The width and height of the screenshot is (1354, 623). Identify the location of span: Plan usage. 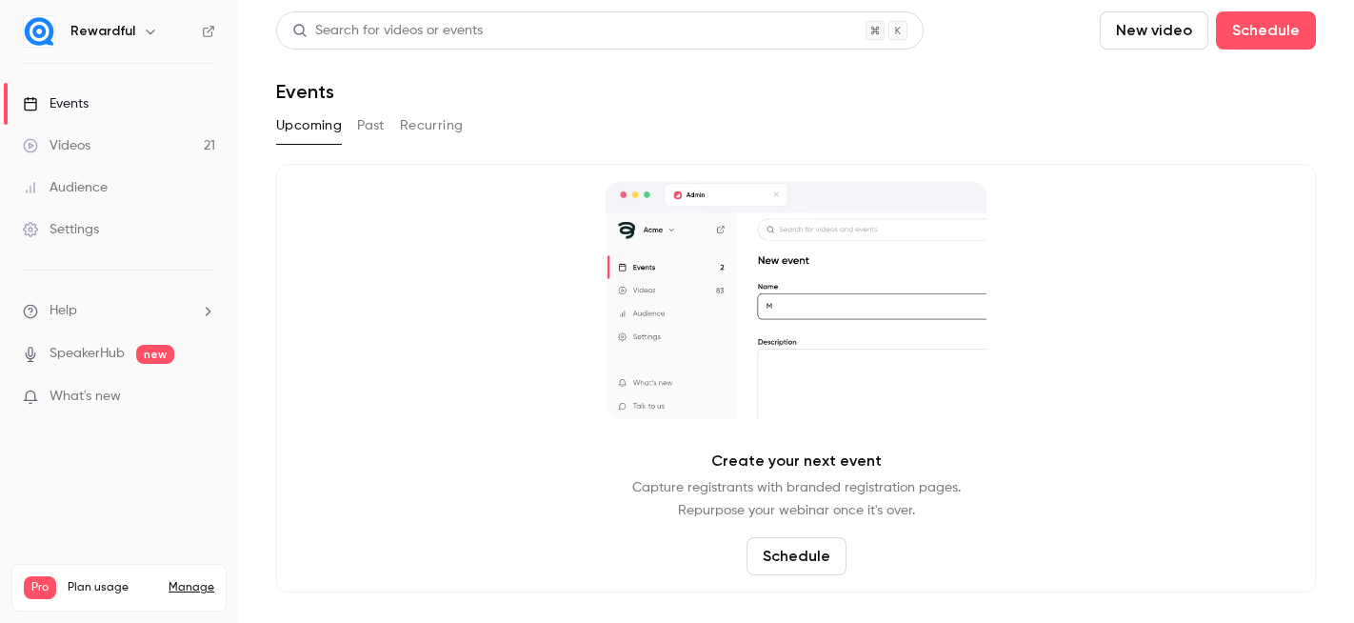
(112, 588).